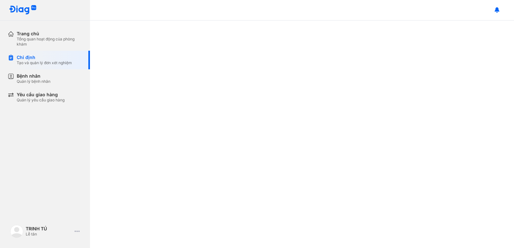 The width and height of the screenshot is (514, 248). Describe the element at coordinates (49, 42) in the screenshot. I see `div: Tổng quan hoạt động của phòng khám` at that location.